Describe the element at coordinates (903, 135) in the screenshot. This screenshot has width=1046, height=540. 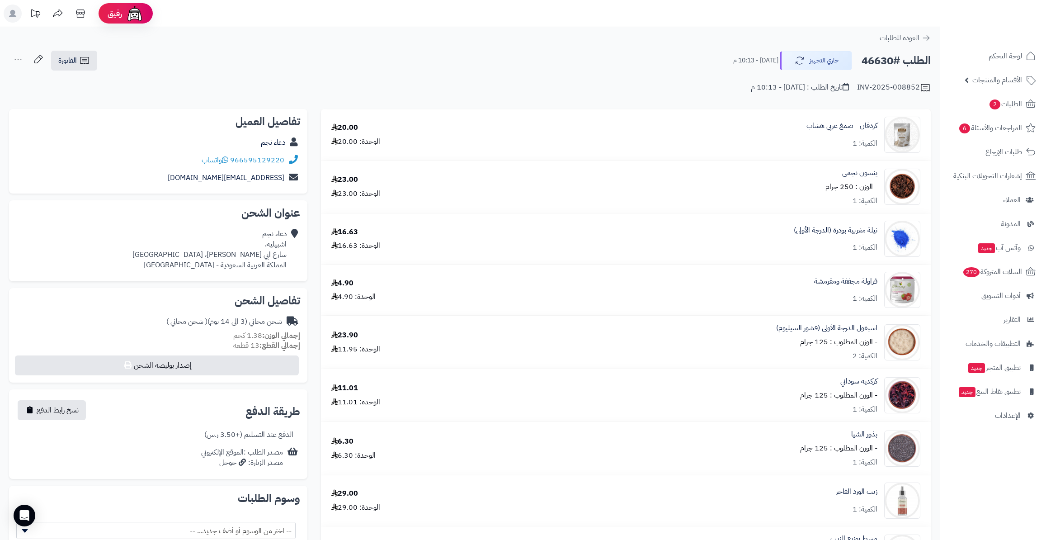
I see `img: karpro1-90x90.jpg` at that location.